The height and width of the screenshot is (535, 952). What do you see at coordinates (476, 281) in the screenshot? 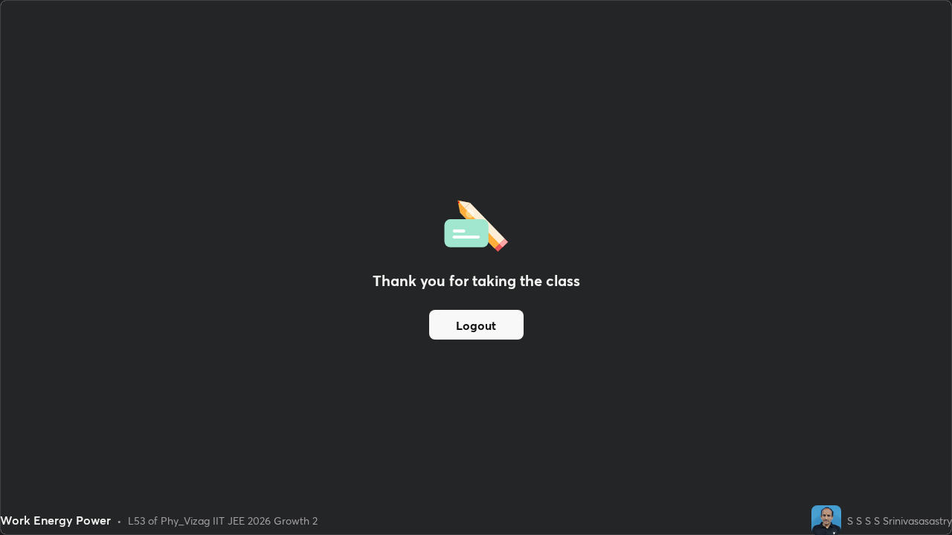
I see `h2: Thank you for taking the class` at bounding box center [476, 281].